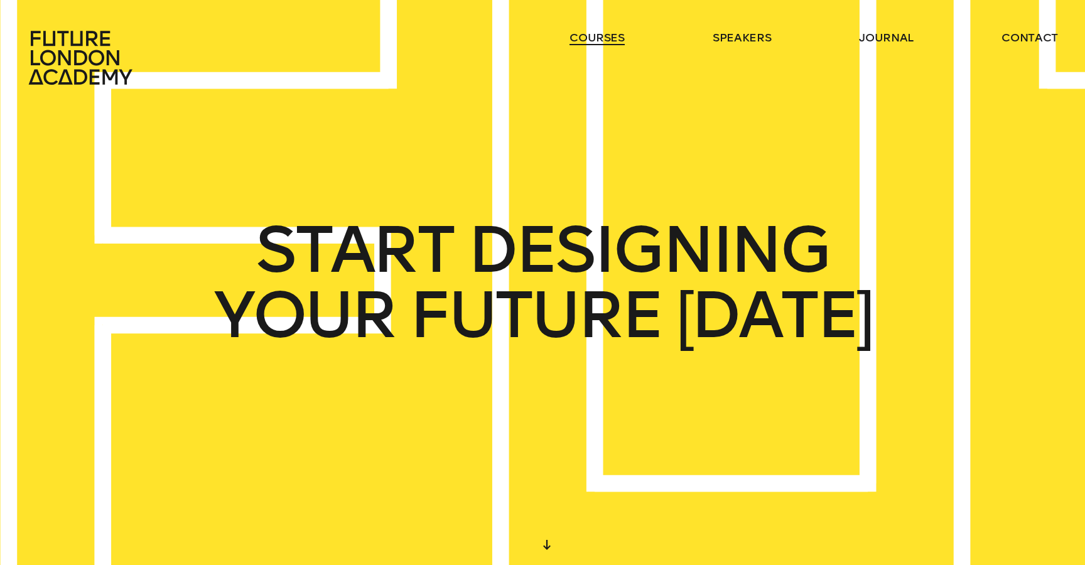 This screenshot has height=565, width=1085. Describe the element at coordinates (304, 315) in the screenshot. I see `span: YOUR` at that location.